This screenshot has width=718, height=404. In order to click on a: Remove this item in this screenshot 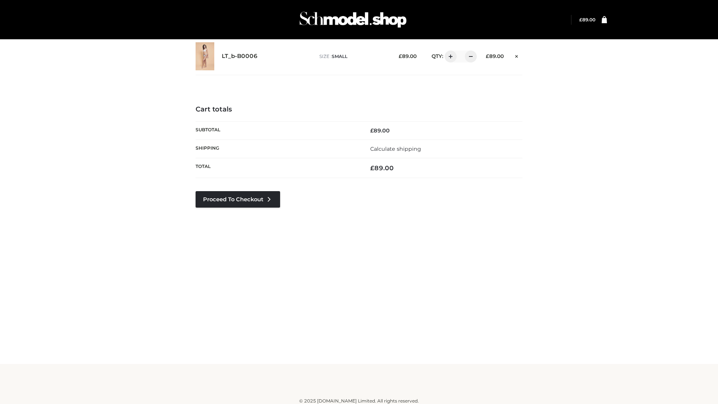, I will do `click(517, 55)`.